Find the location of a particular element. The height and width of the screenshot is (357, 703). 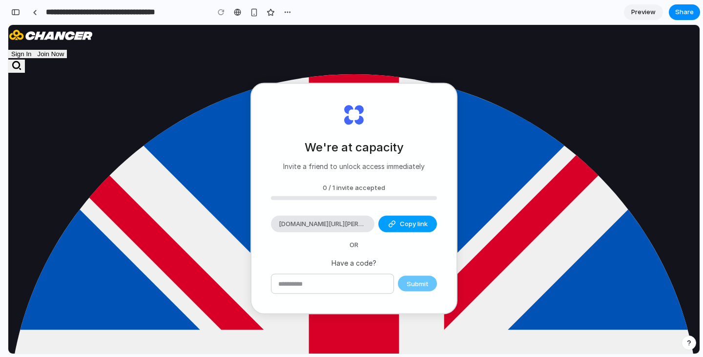

button: Copy link is located at coordinates (408, 224).